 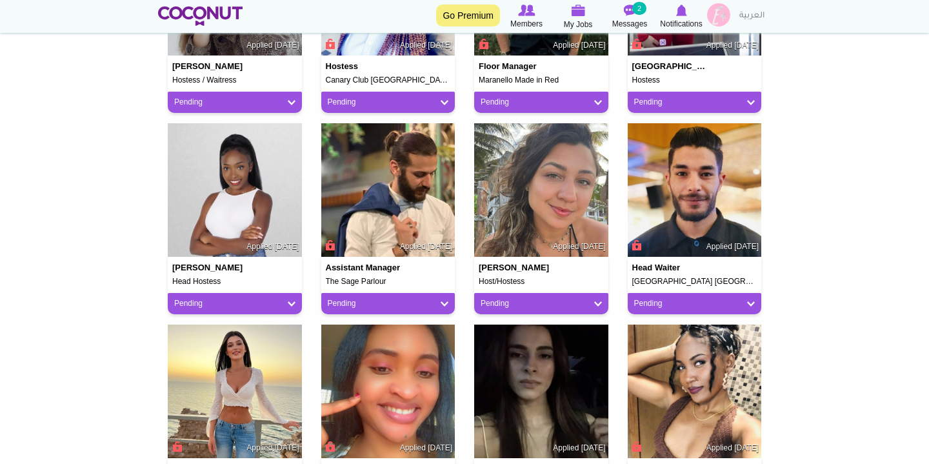 What do you see at coordinates (388, 391) in the screenshot?
I see `img: Asoh Shansline's picture` at bounding box center [388, 391].